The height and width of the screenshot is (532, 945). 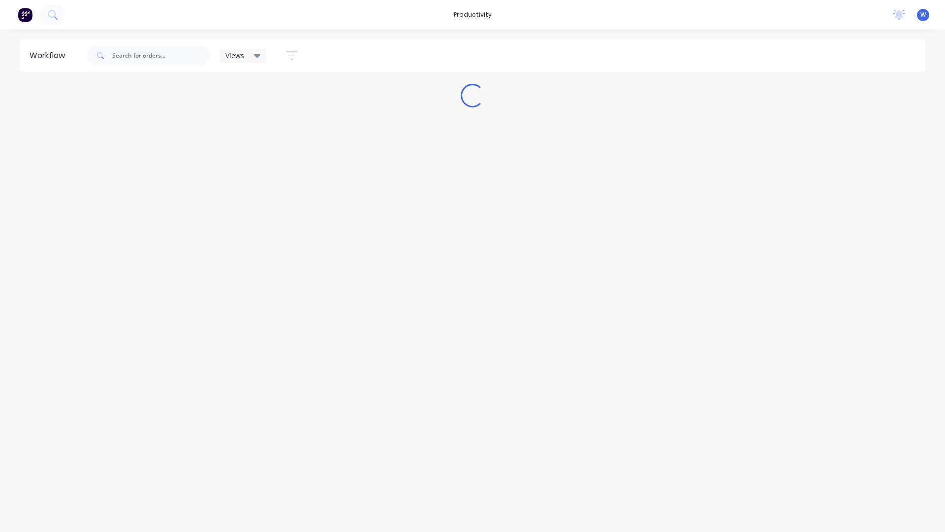 What do you see at coordinates (235, 55) in the screenshot?
I see `span: Views` at bounding box center [235, 55].